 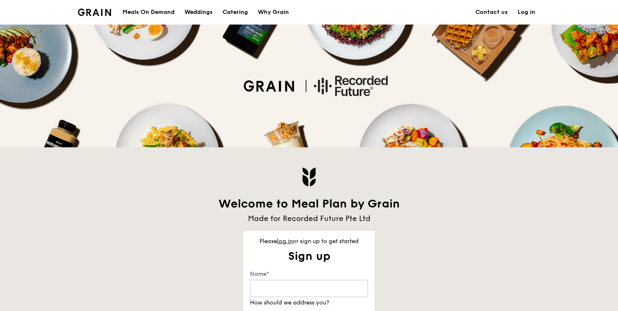 I want to click on label: Name*, so click(x=309, y=274).